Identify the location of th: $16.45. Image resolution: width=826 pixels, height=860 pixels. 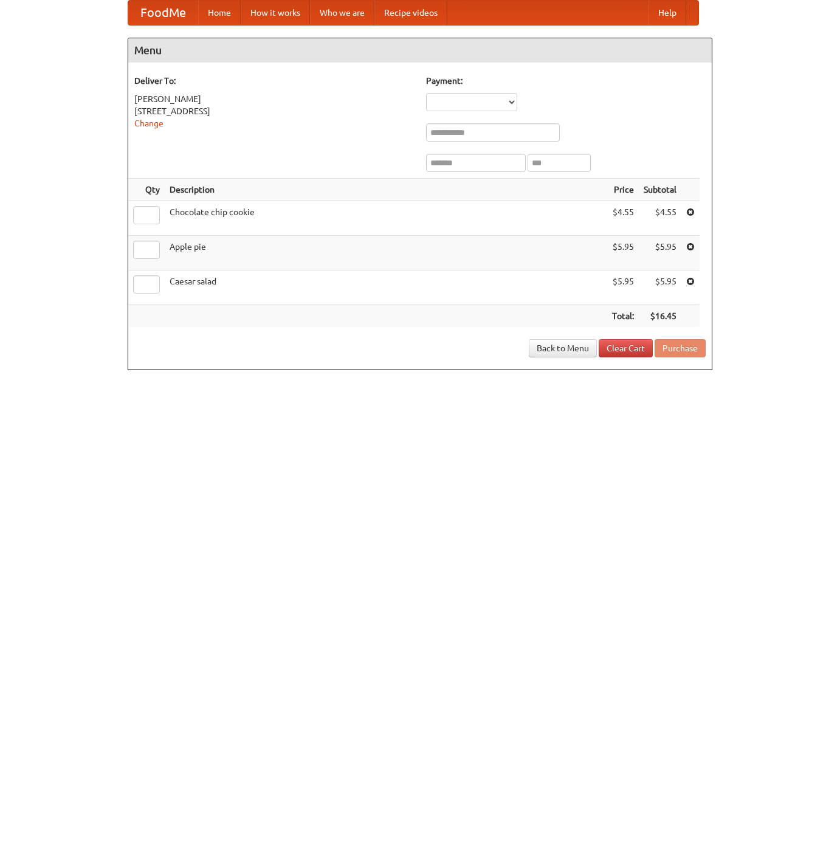
(660, 316).